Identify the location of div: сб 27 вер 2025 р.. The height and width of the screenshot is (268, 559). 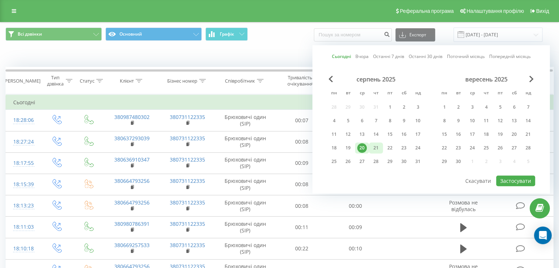
(514, 148).